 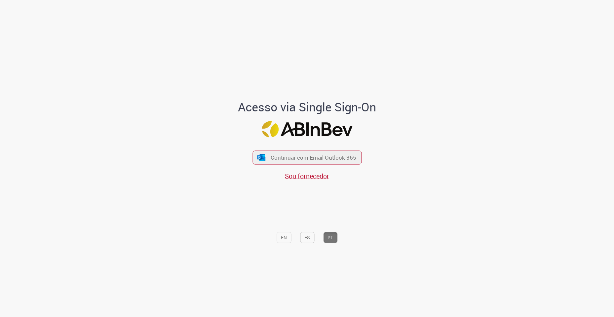 I want to click on a: Sou fornecedor, so click(x=307, y=176).